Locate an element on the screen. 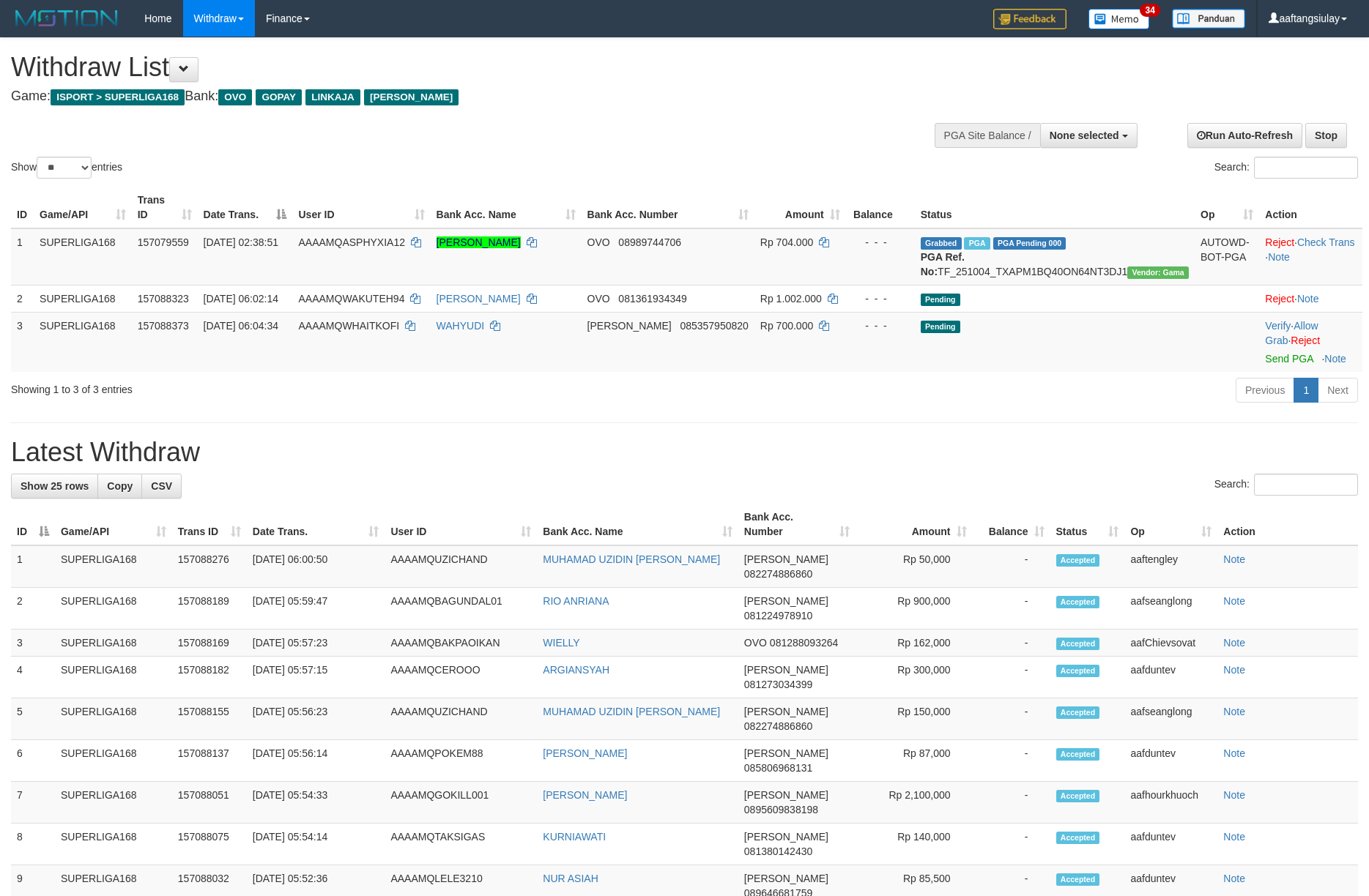 This screenshot has width=1369, height=896. td: Rp 2,100,000 is located at coordinates (914, 802).